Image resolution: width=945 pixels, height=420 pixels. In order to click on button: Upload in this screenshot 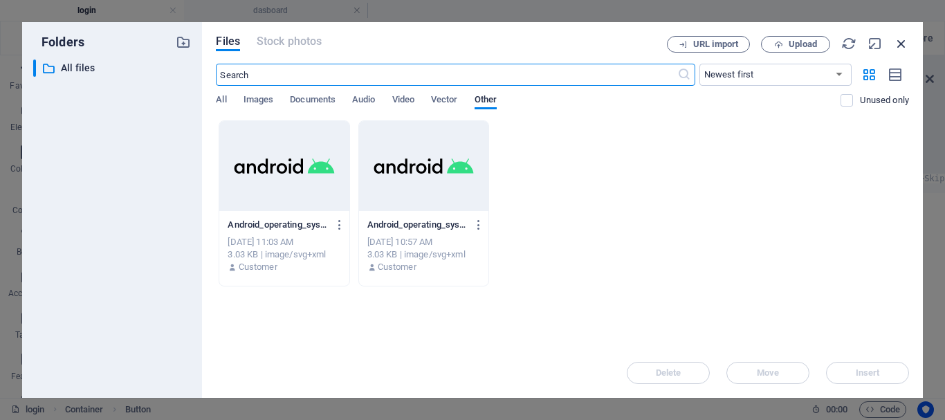, I will do `click(795, 44)`.